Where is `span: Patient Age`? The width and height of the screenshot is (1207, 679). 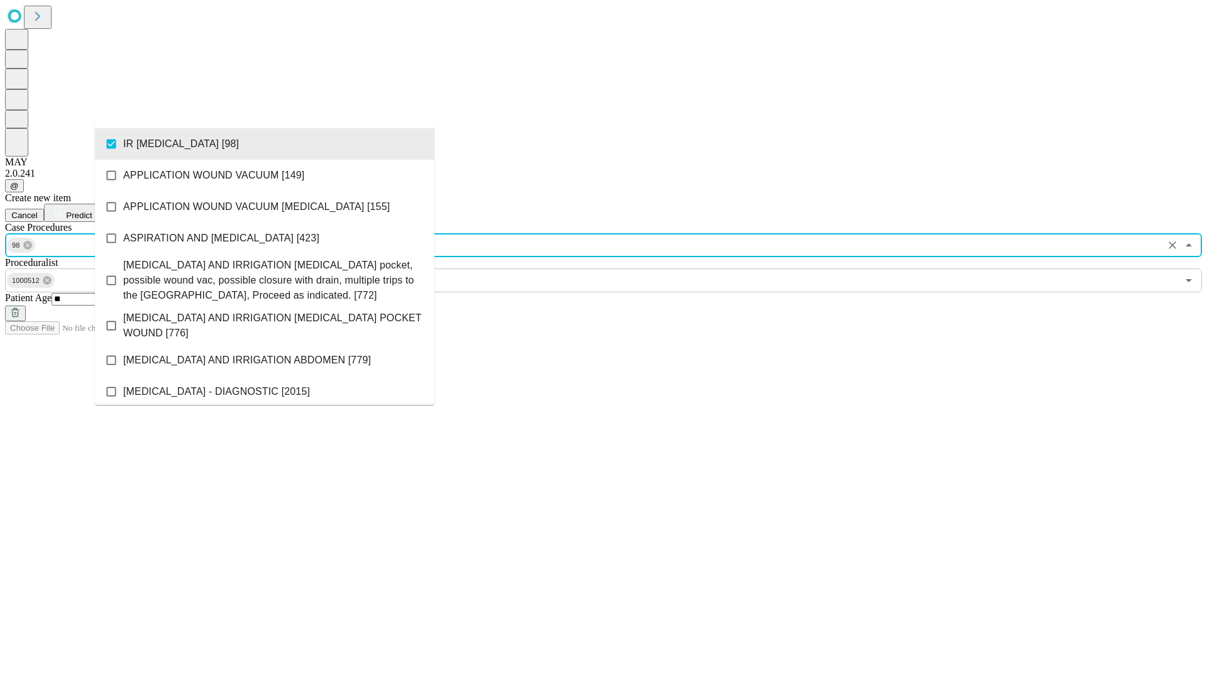 span: Patient Age is located at coordinates (28, 297).